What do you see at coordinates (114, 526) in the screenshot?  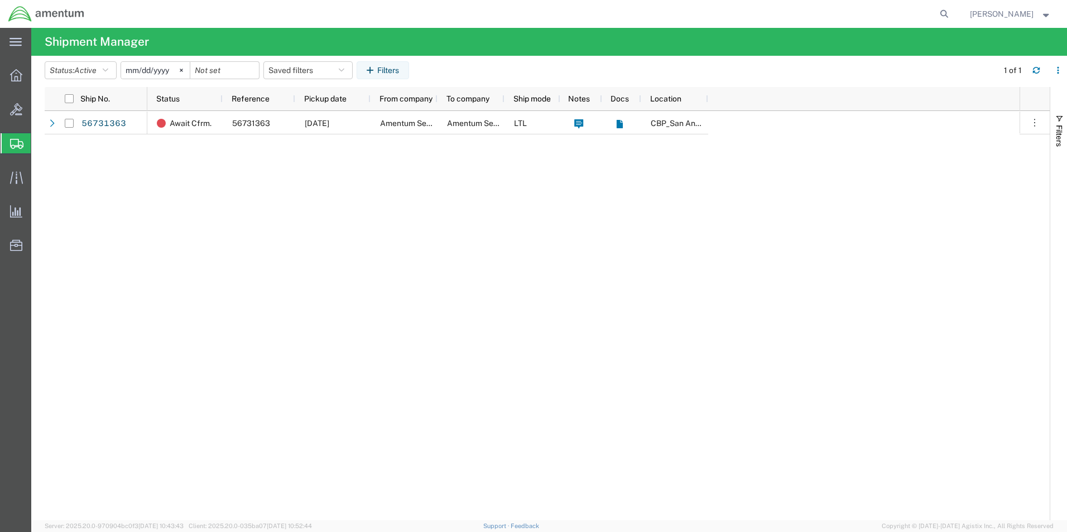 I see `span: Server: 2025.20.0-970904bc0f3` at bounding box center [114, 526].